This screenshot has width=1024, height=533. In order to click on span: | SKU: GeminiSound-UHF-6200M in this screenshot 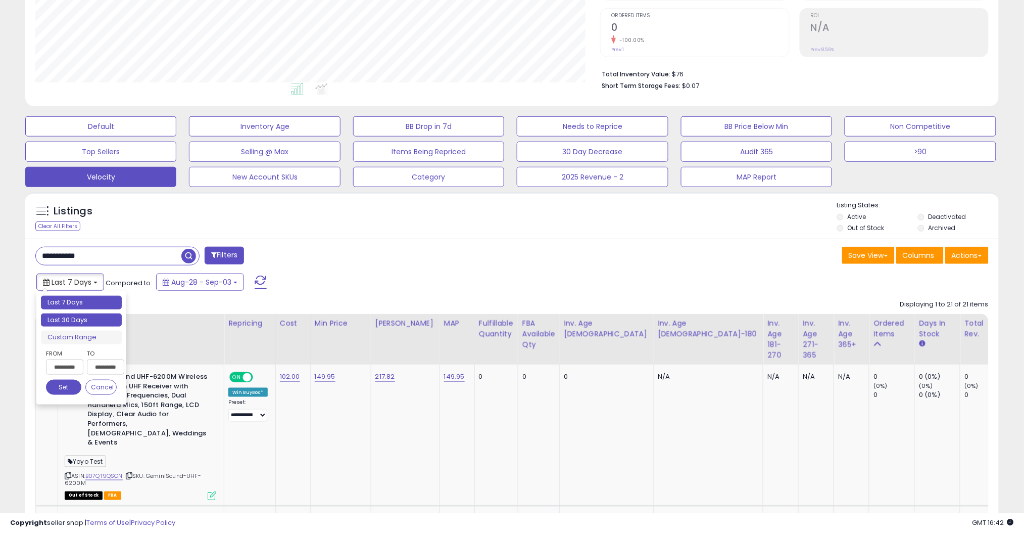, I will do `click(133, 479)`.